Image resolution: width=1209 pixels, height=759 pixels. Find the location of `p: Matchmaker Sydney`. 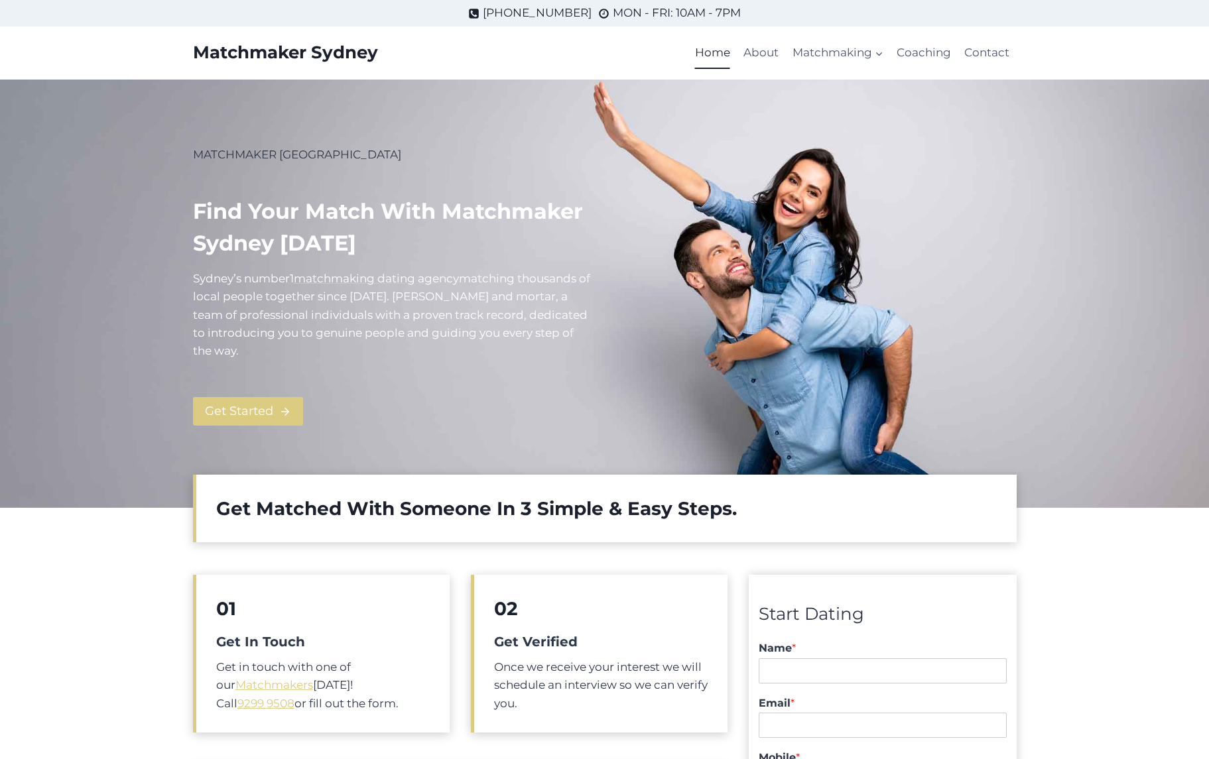

p: Matchmaker Sydney is located at coordinates (285, 52).